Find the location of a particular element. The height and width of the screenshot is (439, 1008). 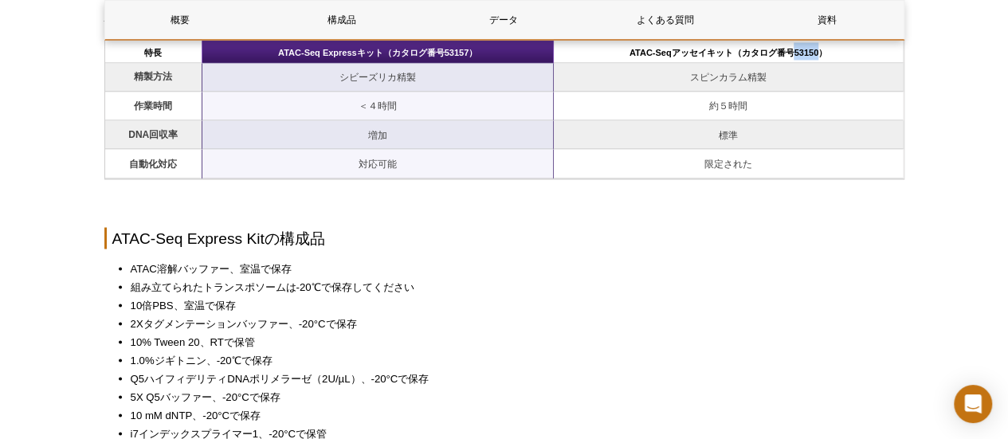

a: よくある質問 is located at coordinates (665, 20).